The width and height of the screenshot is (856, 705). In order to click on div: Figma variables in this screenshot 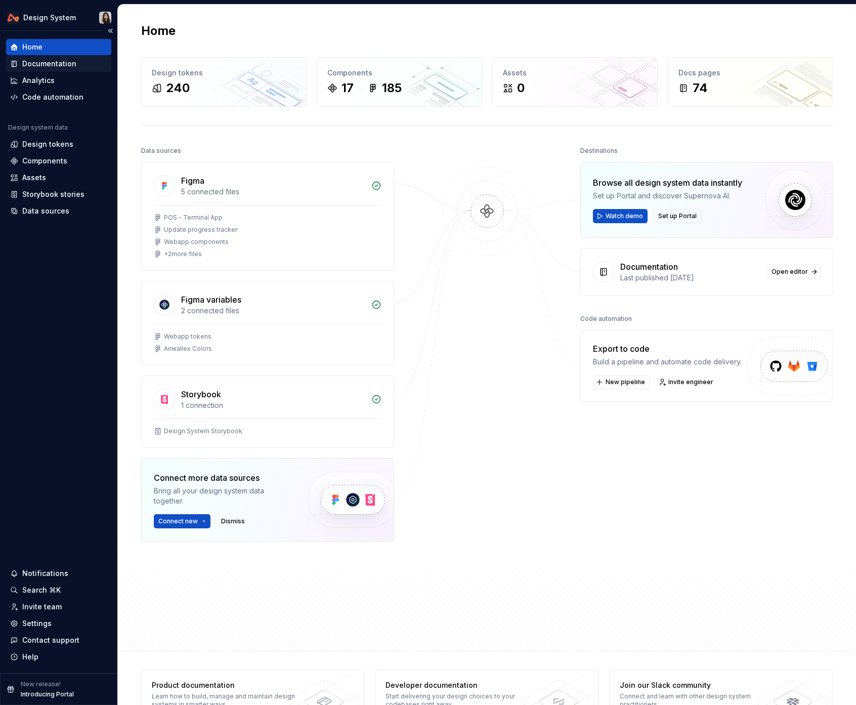, I will do `click(211, 300)`.